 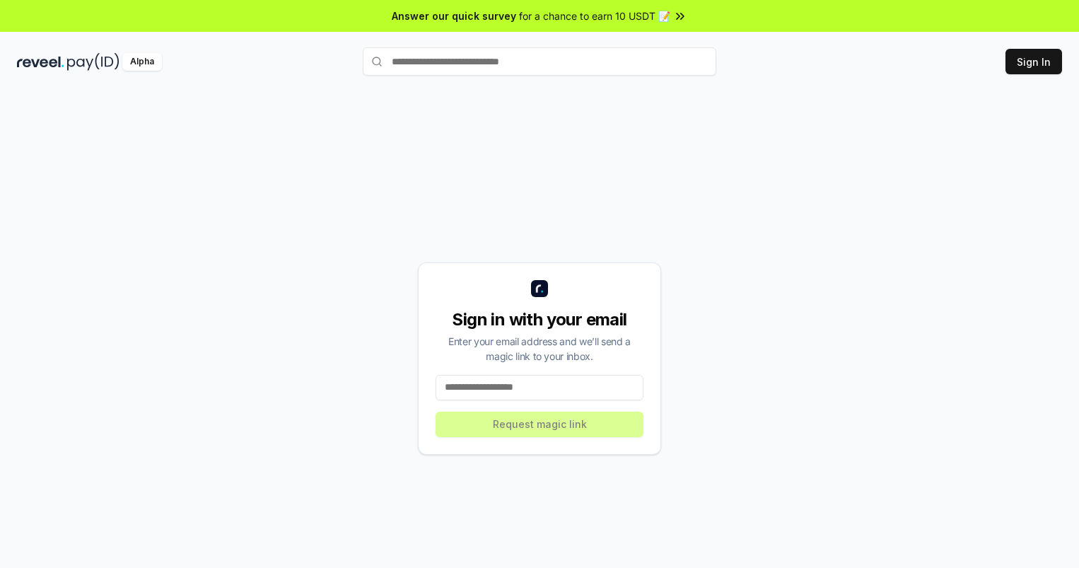 I want to click on img: pay_id, so click(x=93, y=61).